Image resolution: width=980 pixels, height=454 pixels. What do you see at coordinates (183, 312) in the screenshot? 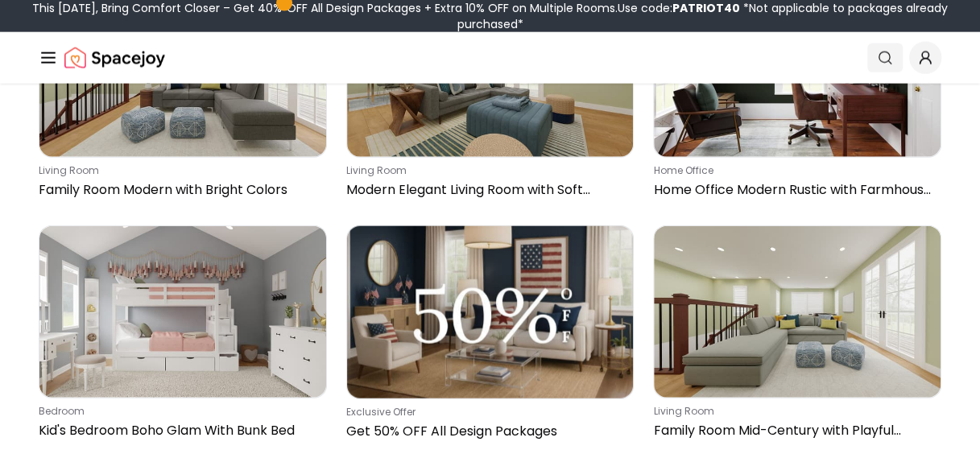
I see `img: Kid's Bedroom Boho Glam With Bunk Bed` at bounding box center [183, 312].